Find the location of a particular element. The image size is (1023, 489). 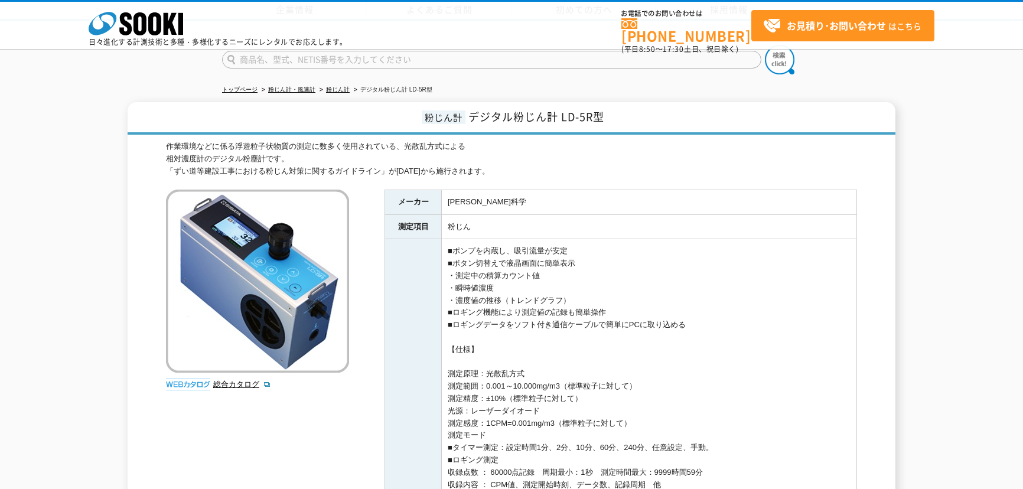

li: デジタル粉じん計 LD-5R型 is located at coordinates (391, 90).